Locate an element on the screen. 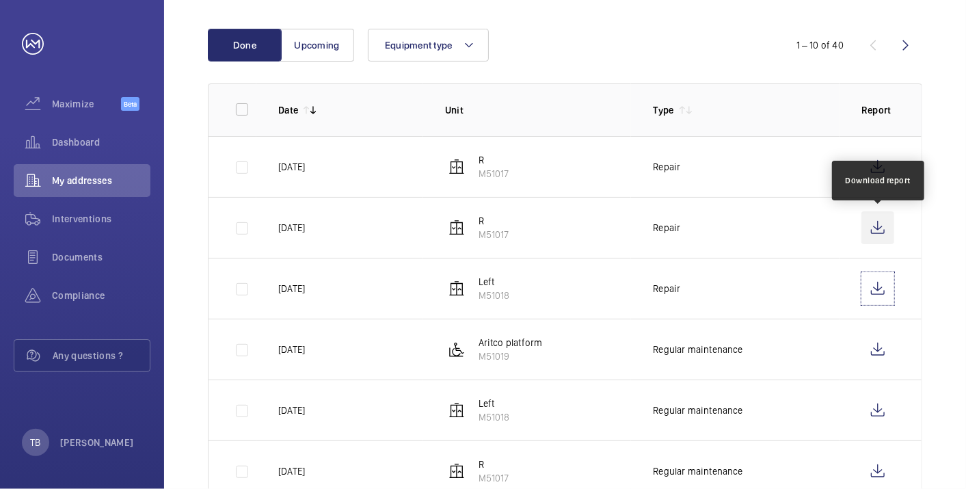 The image size is (966, 489). p: Unit is located at coordinates (538, 110).